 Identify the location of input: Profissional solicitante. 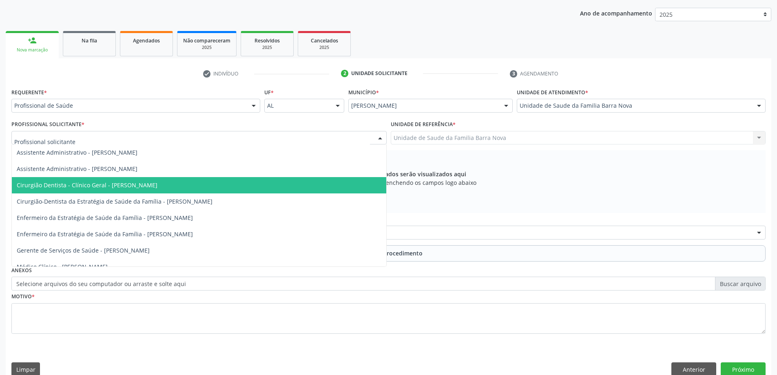
(192, 142).